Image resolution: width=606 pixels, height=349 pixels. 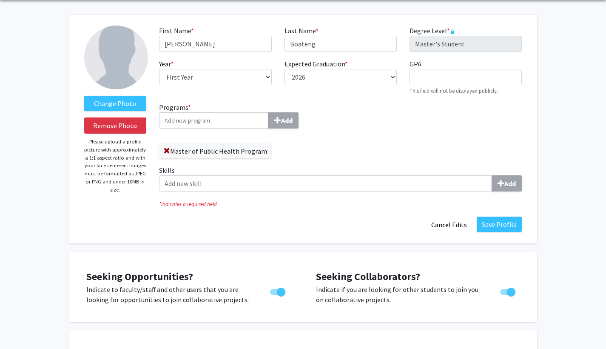 I want to click on button: Save Profile, so click(x=500, y=224).